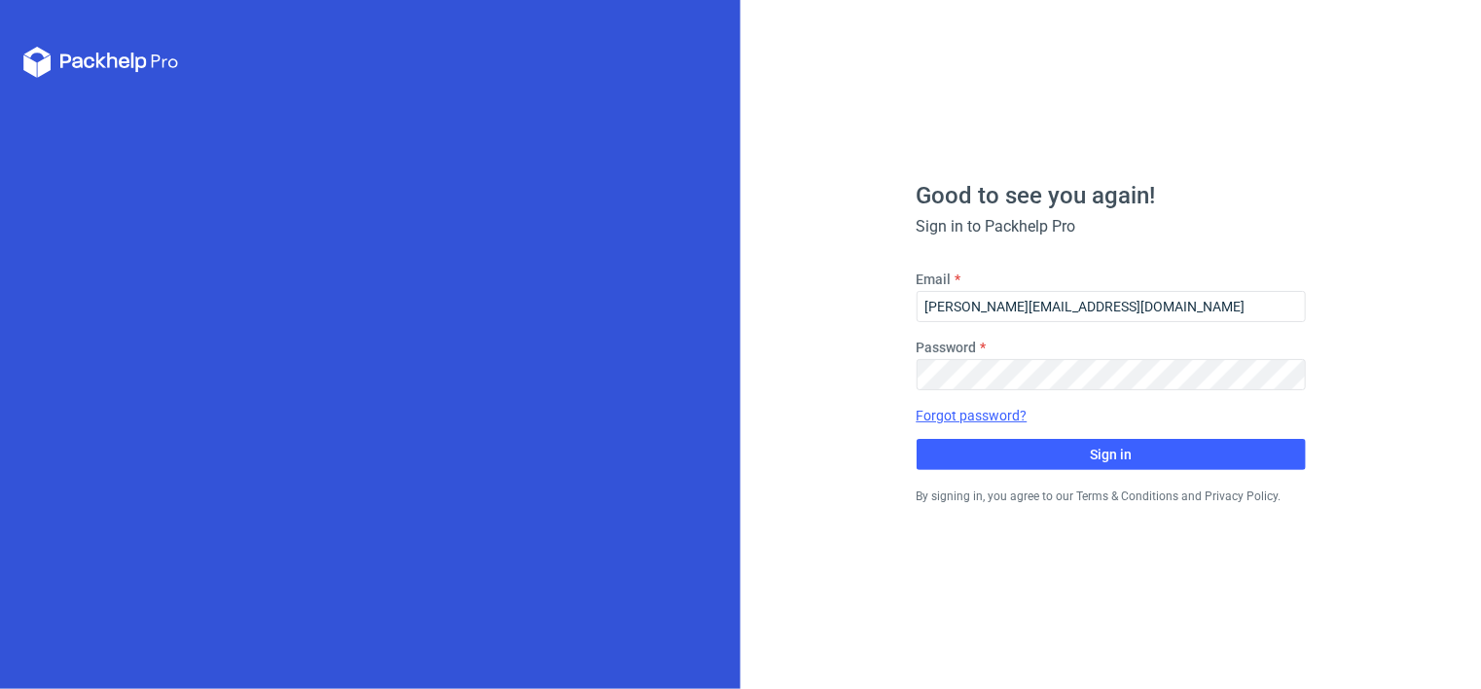  Describe the element at coordinates (972, 415) in the screenshot. I see `a: Forgot password?` at that location.